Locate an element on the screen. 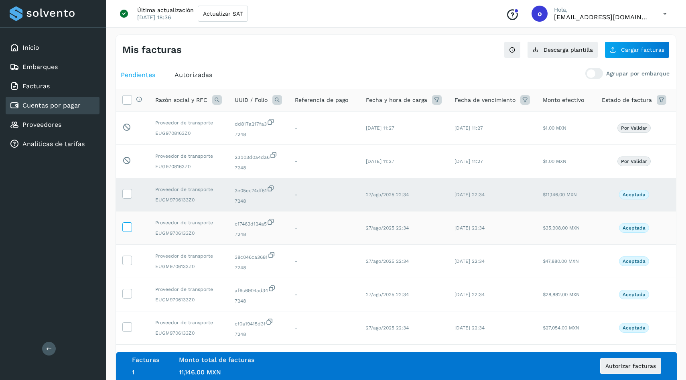  span: Referencia de pago is located at coordinates (321, 100).